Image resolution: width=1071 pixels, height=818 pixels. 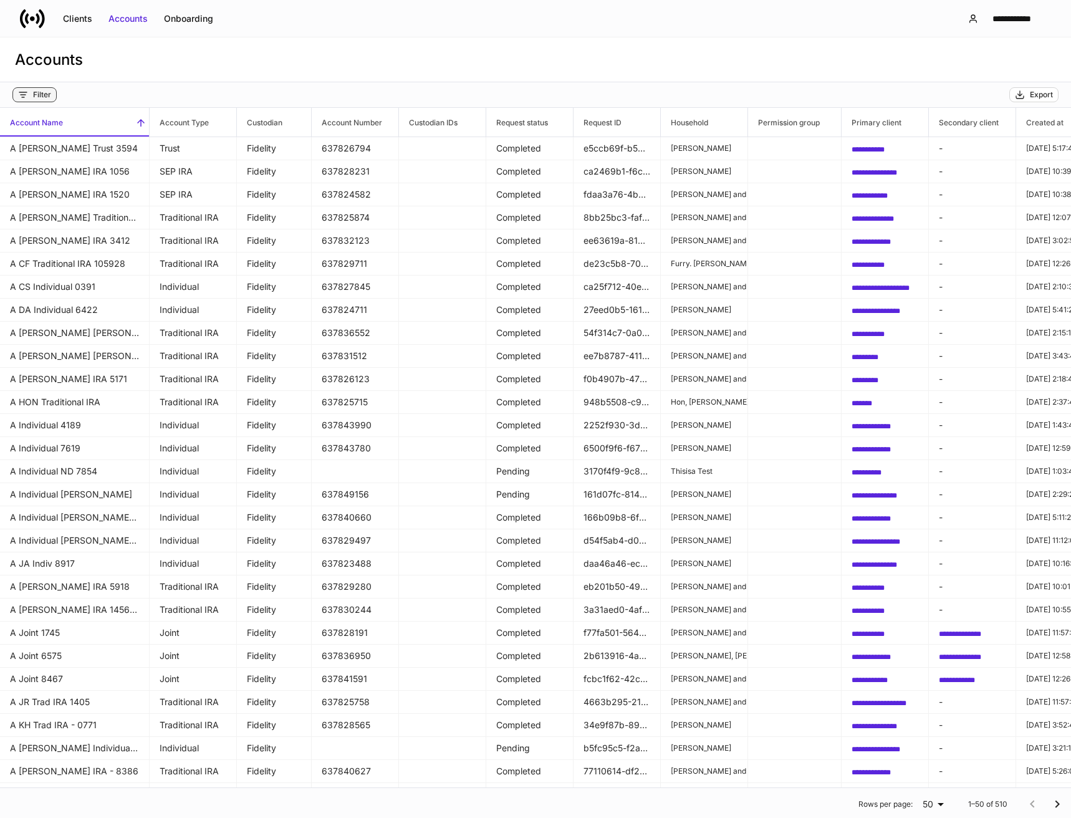 What do you see at coordinates (517, 122) in the screenshot?
I see `h6: Request status` at bounding box center [517, 122].